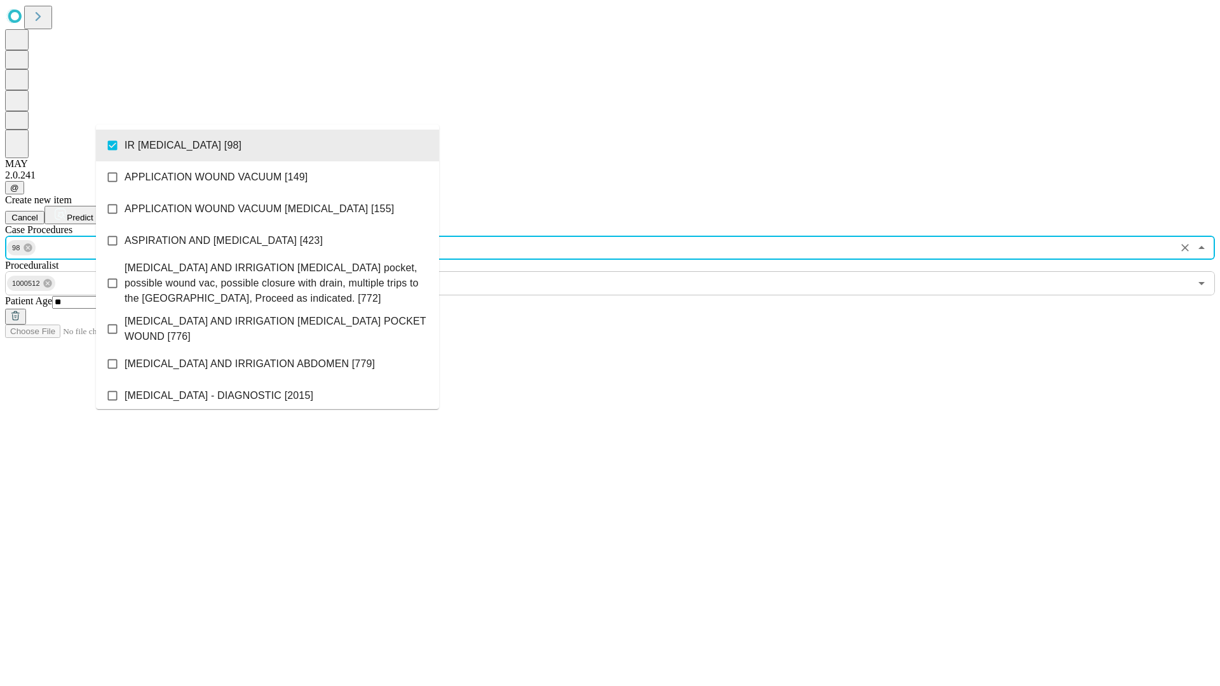  Describe the element at coordinates (79, 217) in the screenshot. I see `span: Predict` at that location.